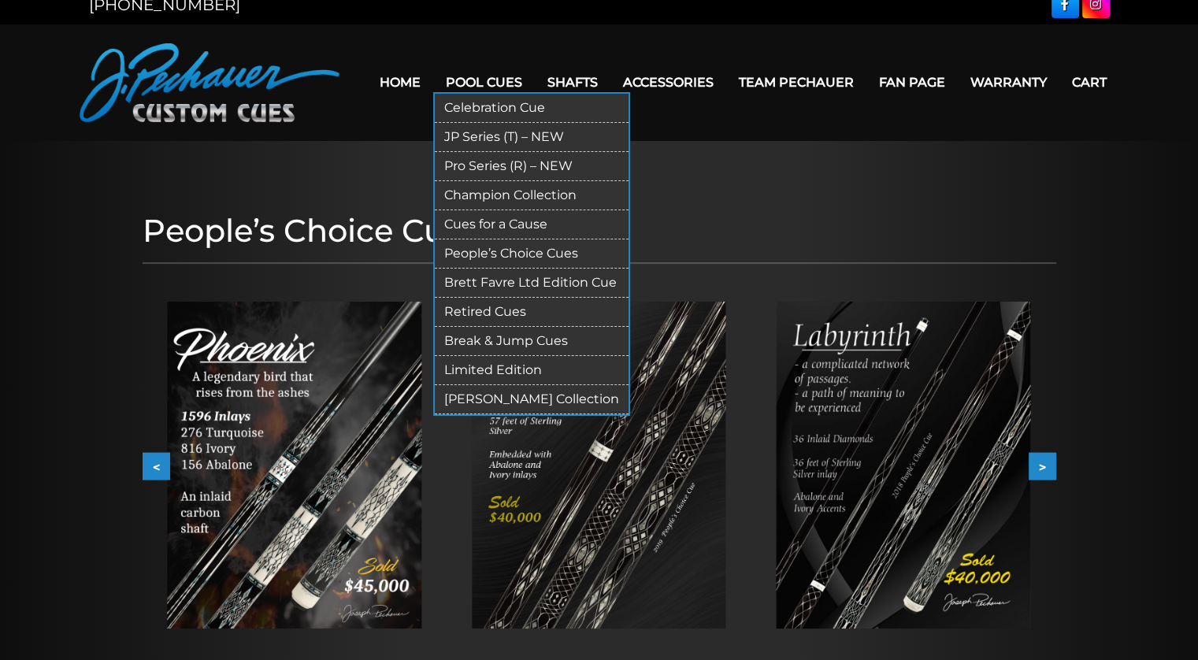  Describe the element at coordinates (400, 82) in the screenshot. I see `a: Home` at that location.